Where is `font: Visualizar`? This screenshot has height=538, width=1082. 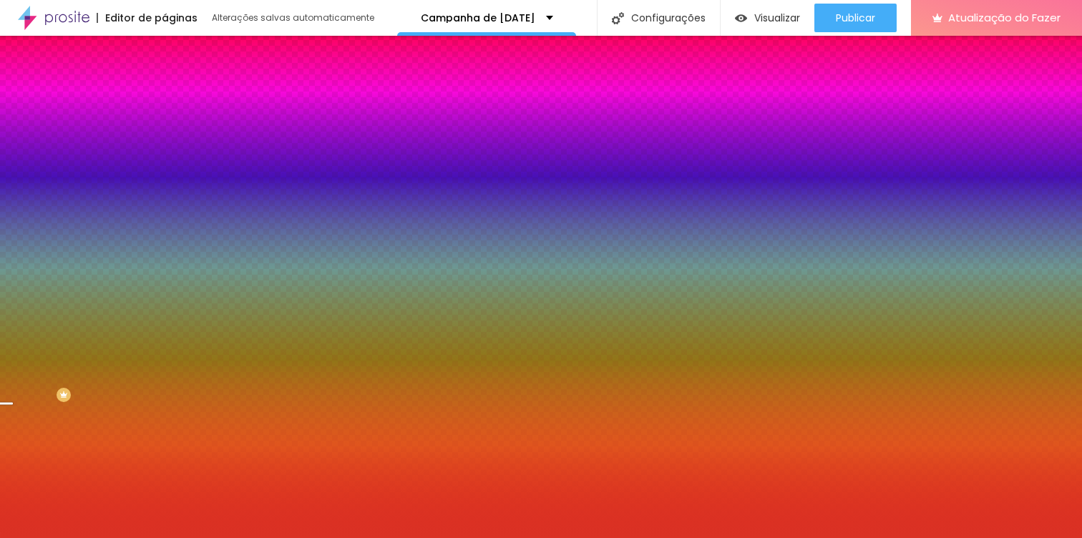
font: Visualizar is located at coordinates (777, 18).